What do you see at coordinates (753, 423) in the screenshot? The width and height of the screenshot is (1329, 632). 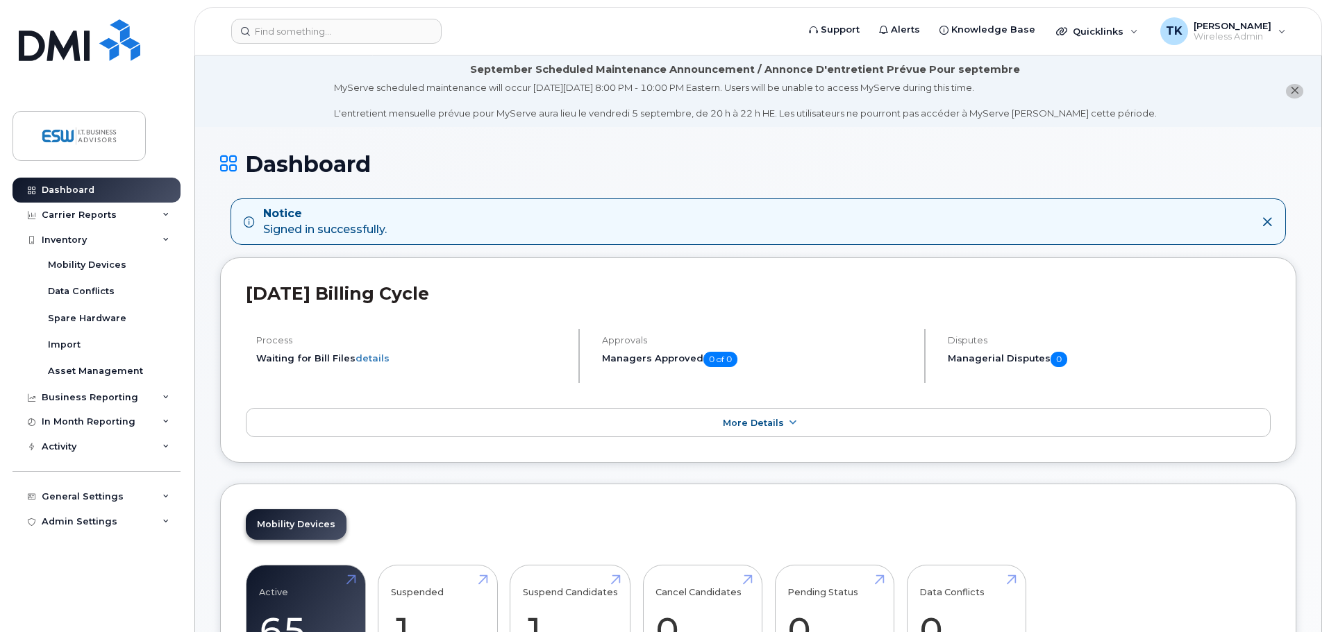 I see `span: More Details` at bounding box center [753, 423].